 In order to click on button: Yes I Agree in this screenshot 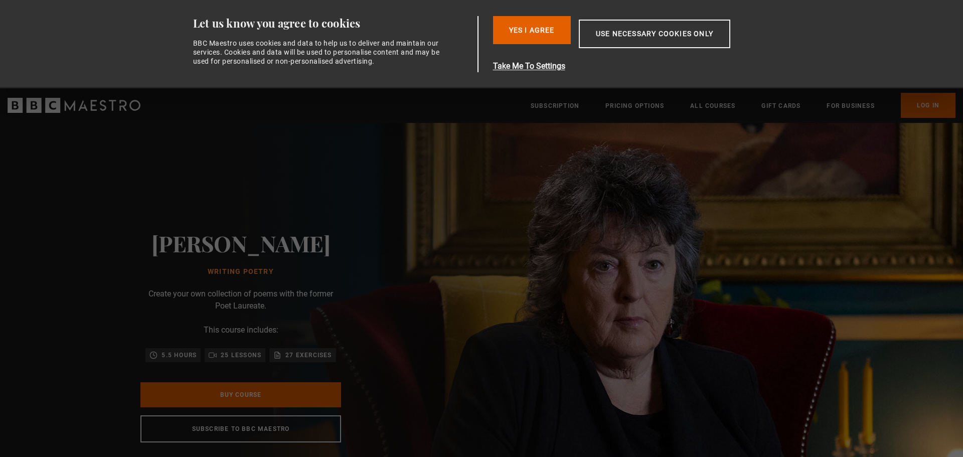, I will do `click(531, 30)`.